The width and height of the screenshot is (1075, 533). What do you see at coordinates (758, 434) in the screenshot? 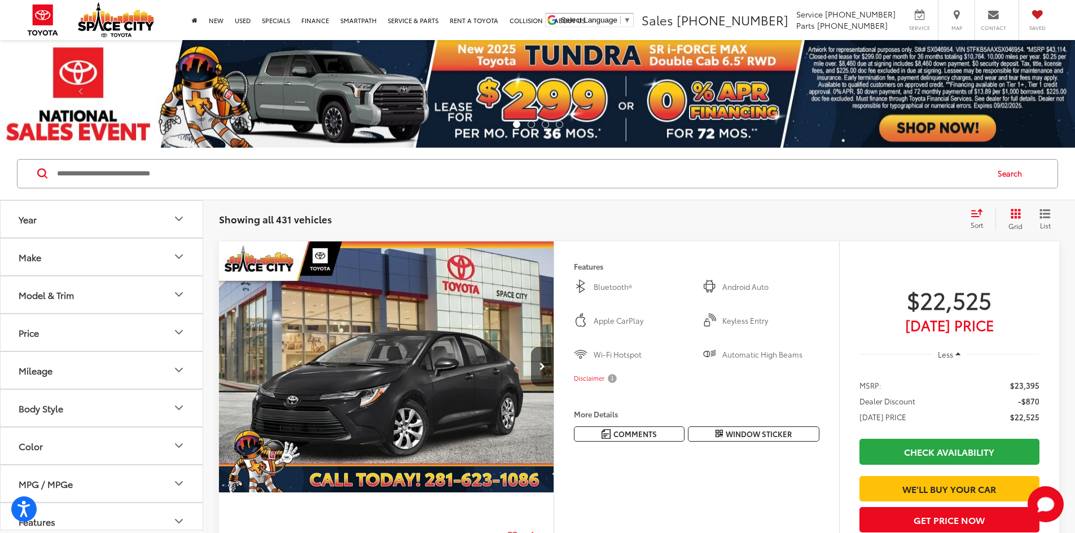
I see `span: Window Sticker` at bounding box center [758, 434].